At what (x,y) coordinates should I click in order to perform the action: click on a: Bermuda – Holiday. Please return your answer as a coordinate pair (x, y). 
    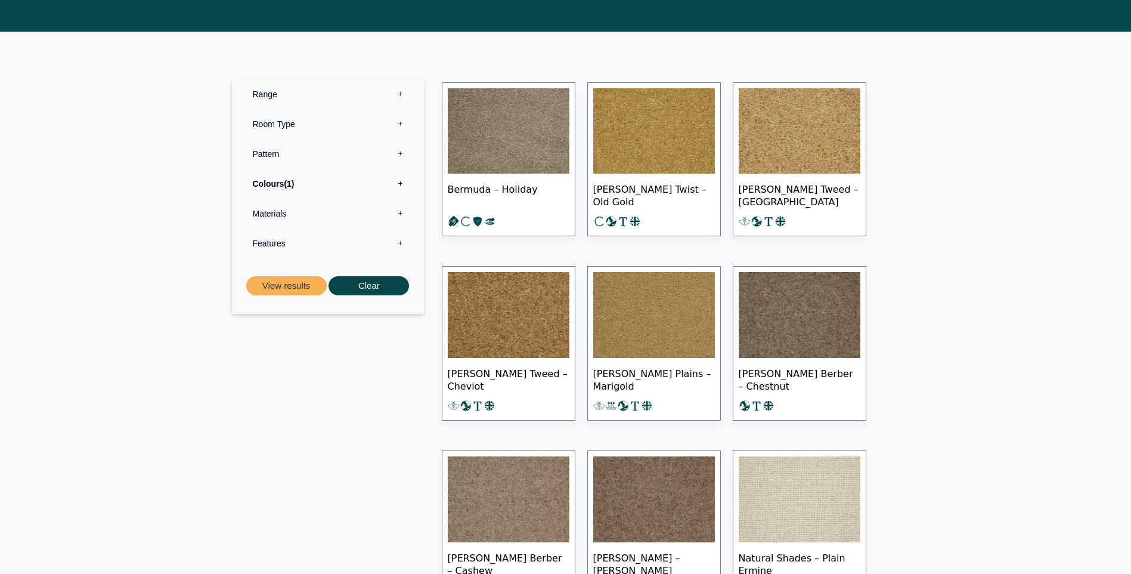
    Looking at the image, I should click on (509, 159).